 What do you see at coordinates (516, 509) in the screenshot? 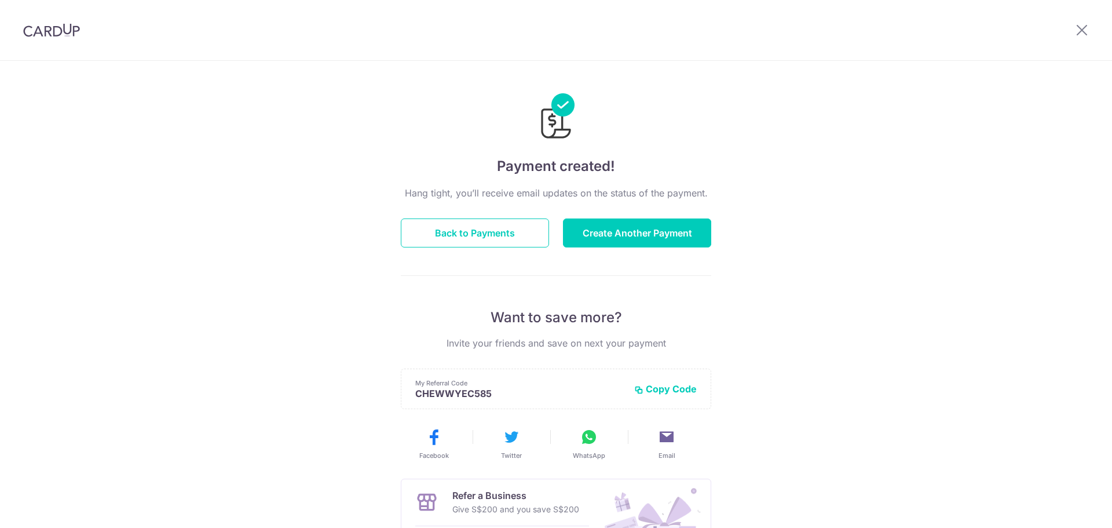
I see `p: Give S$200 and you save S$200` at bounding box center [516, 509].